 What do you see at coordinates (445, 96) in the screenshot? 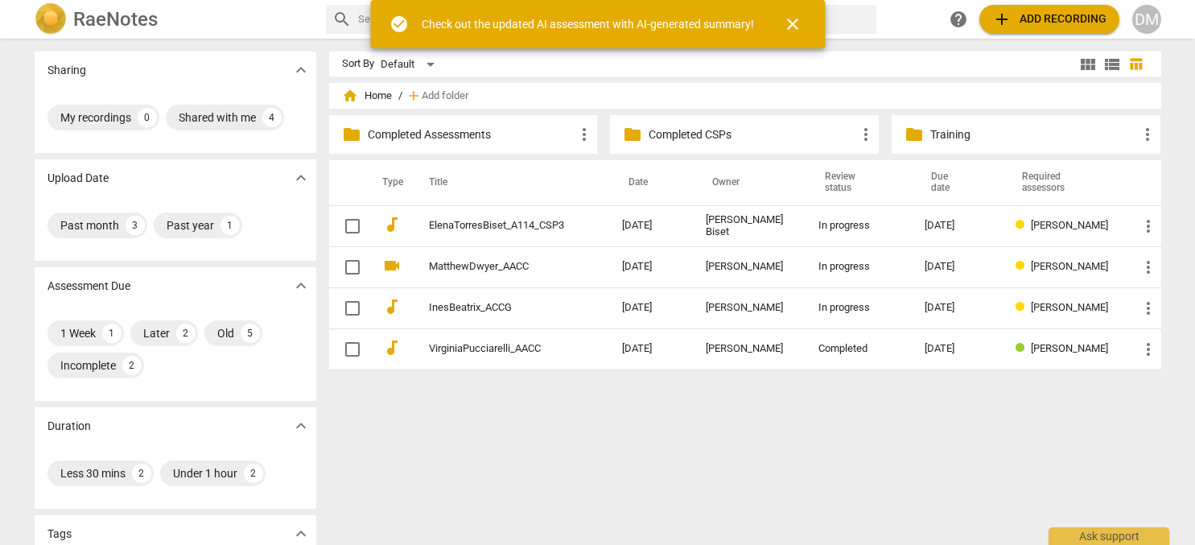
I see `span: Add folder` at bounding box center [445, 96].